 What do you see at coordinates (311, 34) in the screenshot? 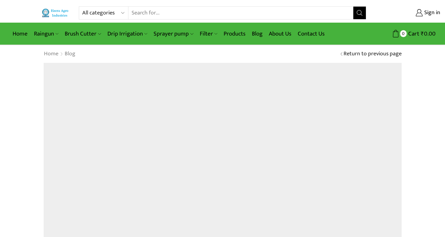
I see `a: Contact Us` at bounding box center [311, 34].